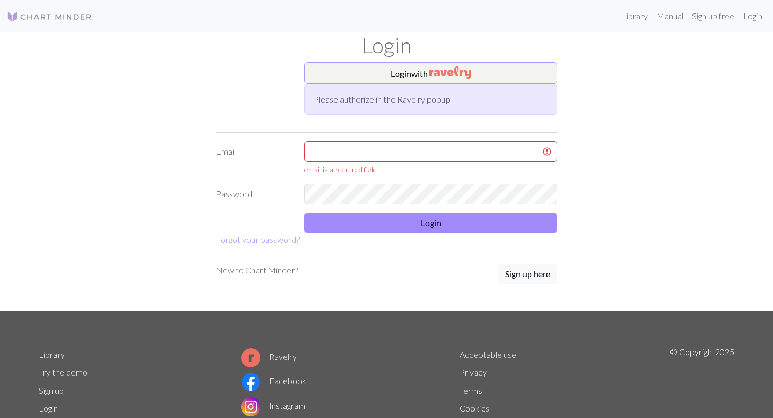 This screenshot has width=773, height=418. What do you see at coordinates (471, 390) in the screenshot?
I see `a: Terms` at bounding box center [471, 390].